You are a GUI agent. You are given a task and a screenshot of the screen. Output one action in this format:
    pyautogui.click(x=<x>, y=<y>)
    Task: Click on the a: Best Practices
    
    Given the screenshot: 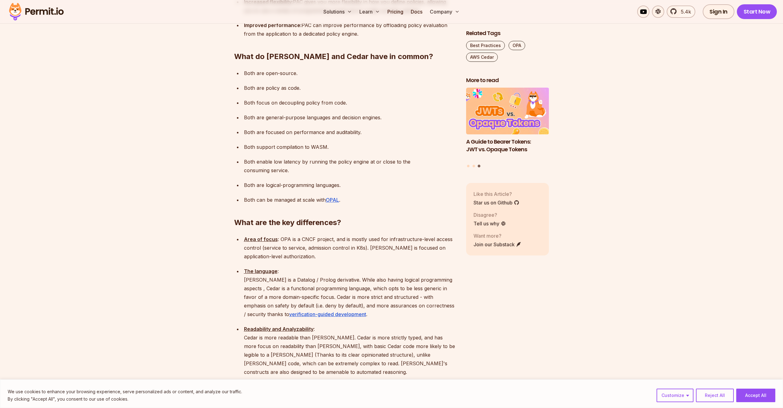 What is the action you would take?
    pyautogui.click(x=485, y=46)
    